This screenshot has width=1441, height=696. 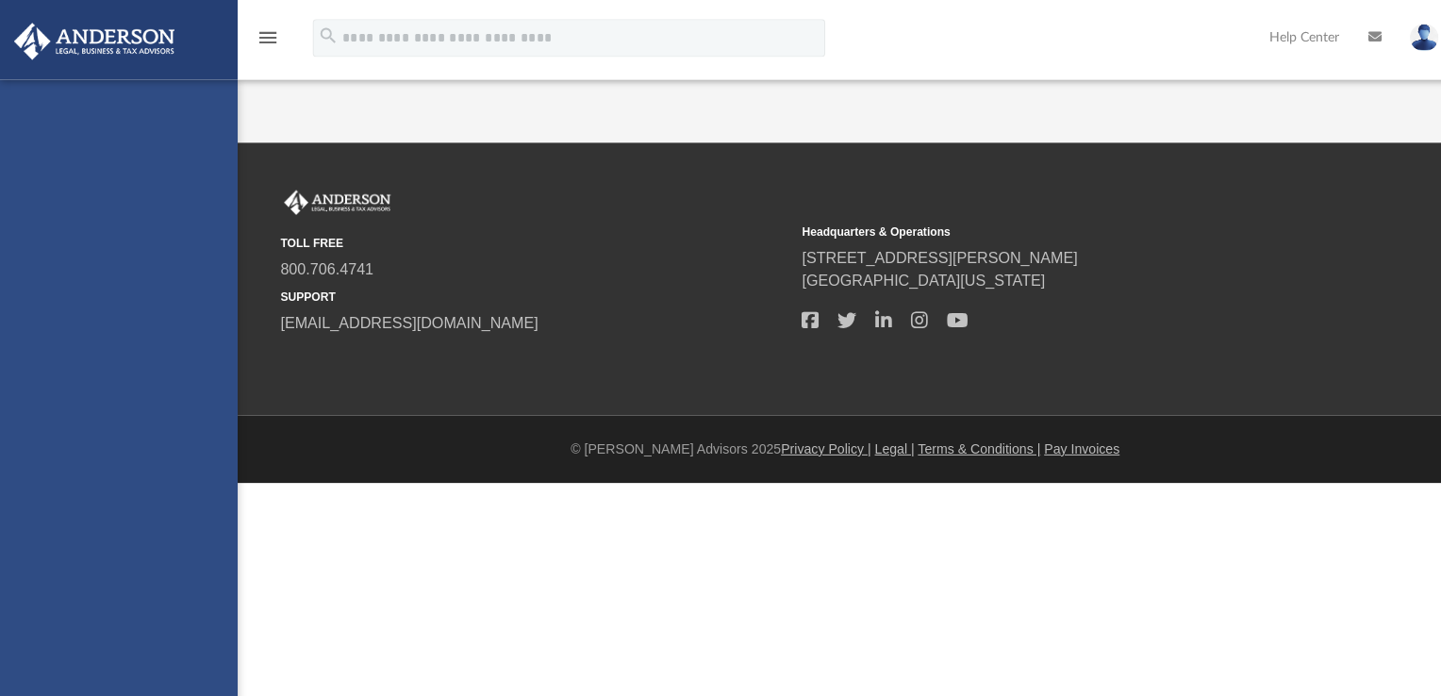 What do you see at coordinates (266, 38) in the screenshot?
I see `i: menu` at bounding box center [266, 38].